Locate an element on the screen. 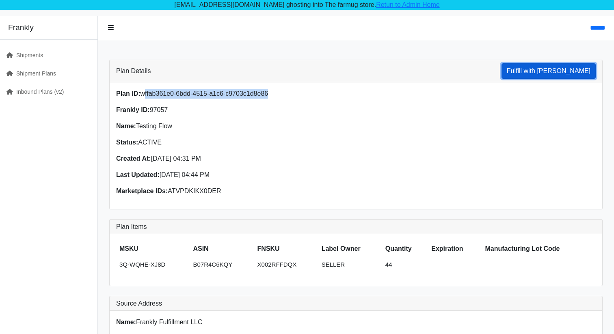 The height and width of the screenshot is (334, 614). td: X002RFFDQX is located at coordinates (286, 265).